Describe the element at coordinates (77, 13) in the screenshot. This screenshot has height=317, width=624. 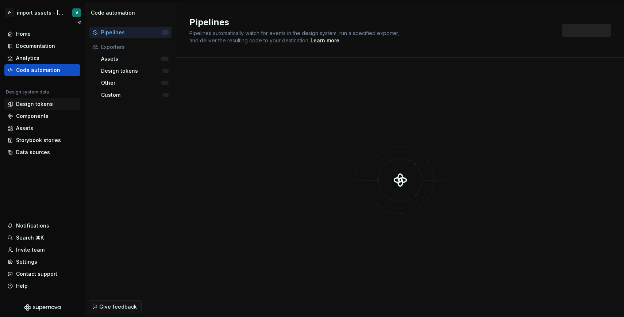
I see `div: V` at that location.